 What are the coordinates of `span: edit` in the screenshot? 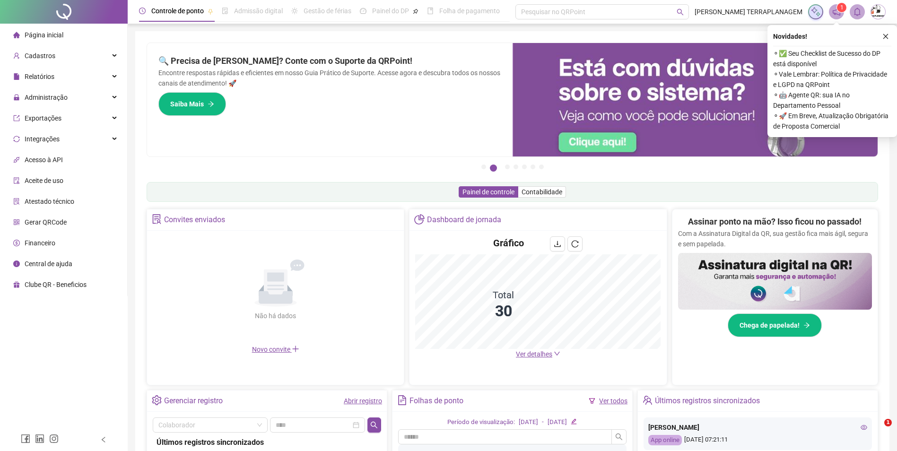 It's located at (574, 422).